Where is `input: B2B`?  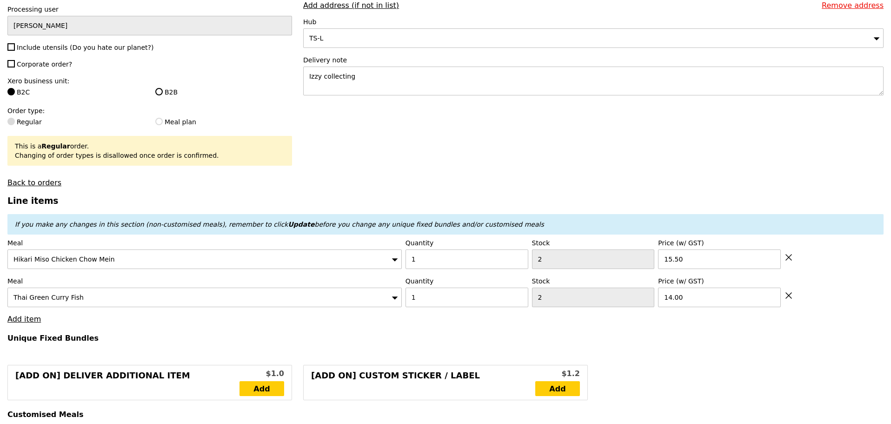 input: B2B is located at coordinates (159, 92).